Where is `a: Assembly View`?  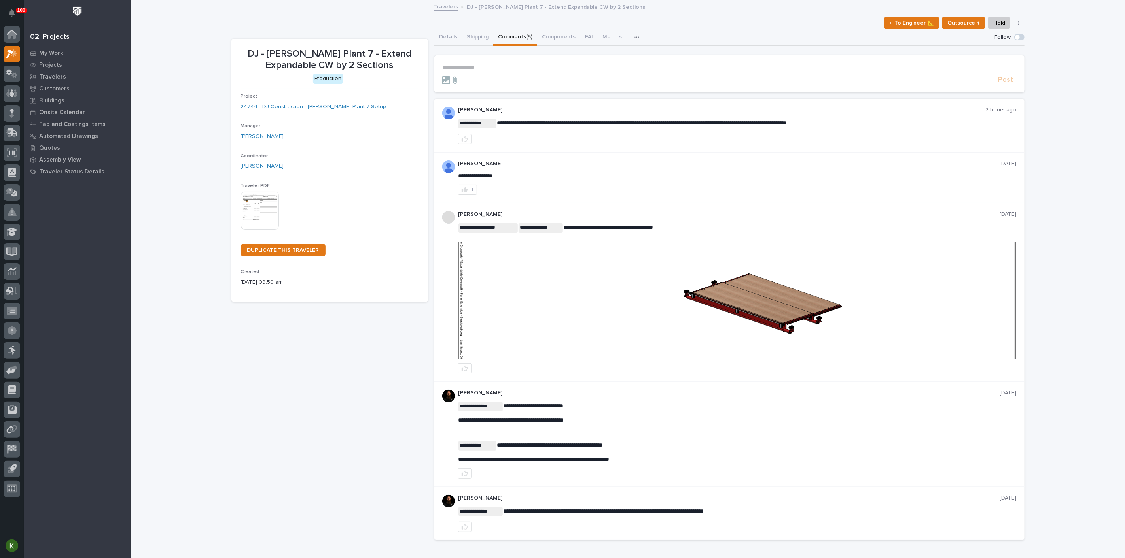 a: Assembly View is located at coordinates (77, 160).